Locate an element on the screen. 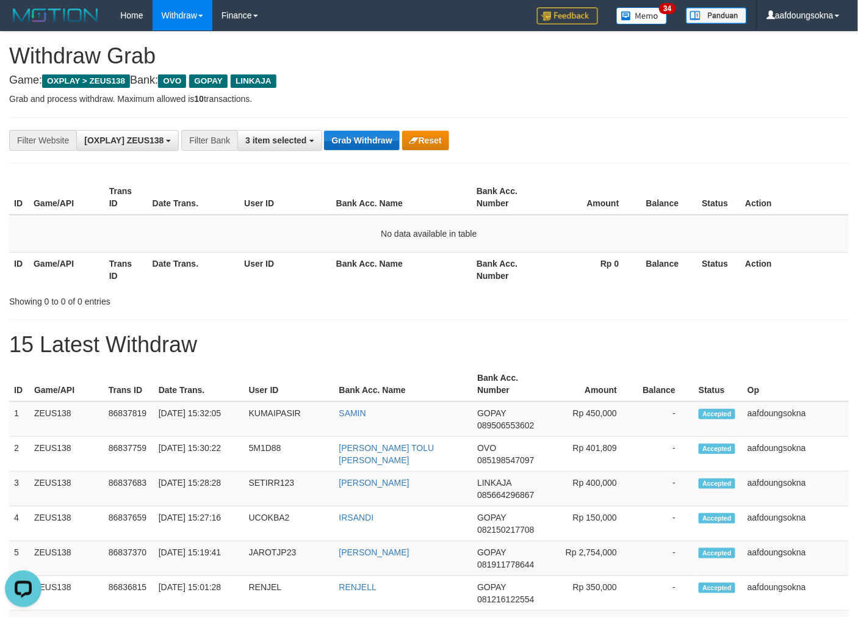 The height and width of the screenshot is (617, 858). h1: Withdraw Grab is located at coordinates (429, 56).